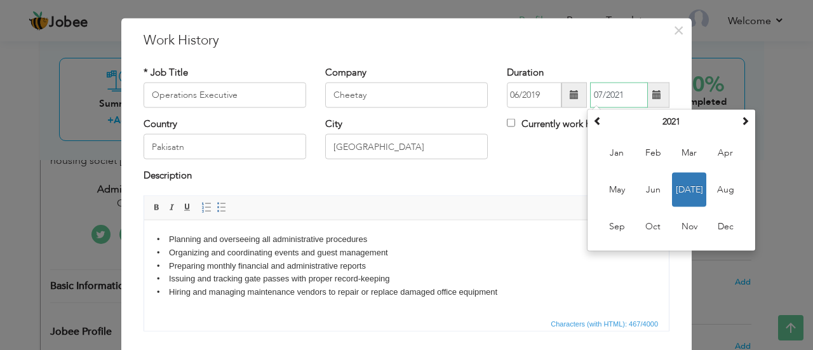  Describe the element at coordinates (525, 72) in the screenshot. I see `label: Duration` at that location.